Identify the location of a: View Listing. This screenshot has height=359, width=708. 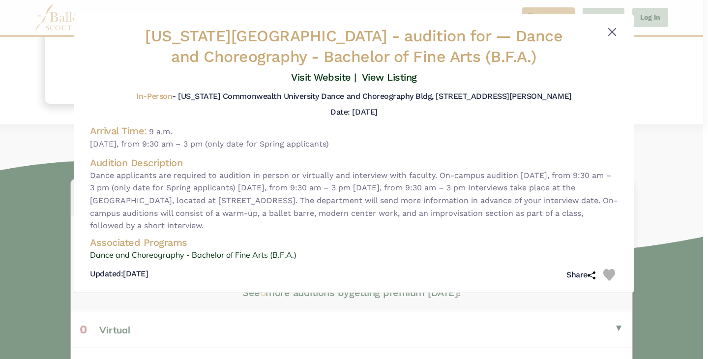
(389, 77).